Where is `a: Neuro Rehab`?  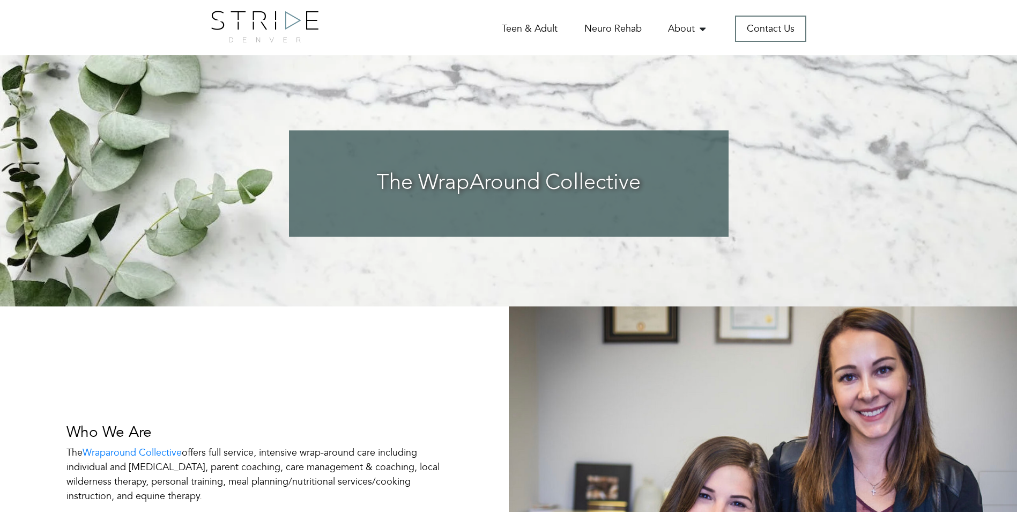
a: Neuro Rehab is located at coordinates (613, 28).